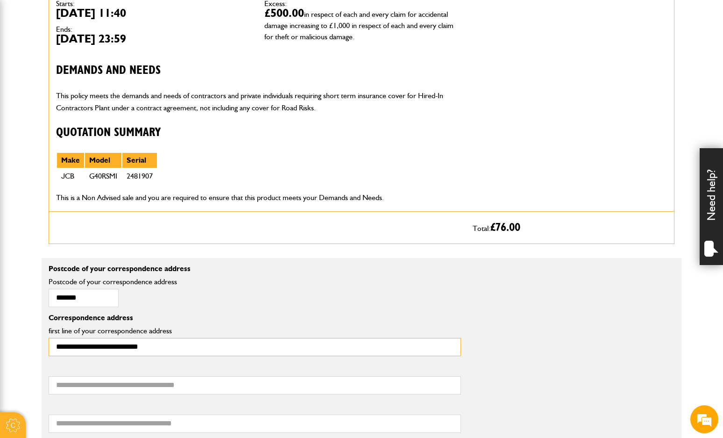 The width and height of the screenshot is (723, 438). Describe the element at coordinates (140, 160) in the screenshot. I see `th: Serial` at that location.